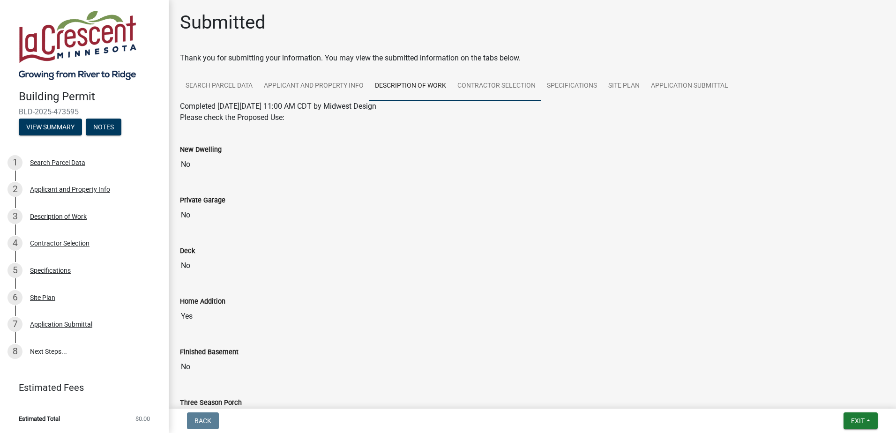 The image size is (896, 433). I want to click on button: Notes, so click(104, 127).